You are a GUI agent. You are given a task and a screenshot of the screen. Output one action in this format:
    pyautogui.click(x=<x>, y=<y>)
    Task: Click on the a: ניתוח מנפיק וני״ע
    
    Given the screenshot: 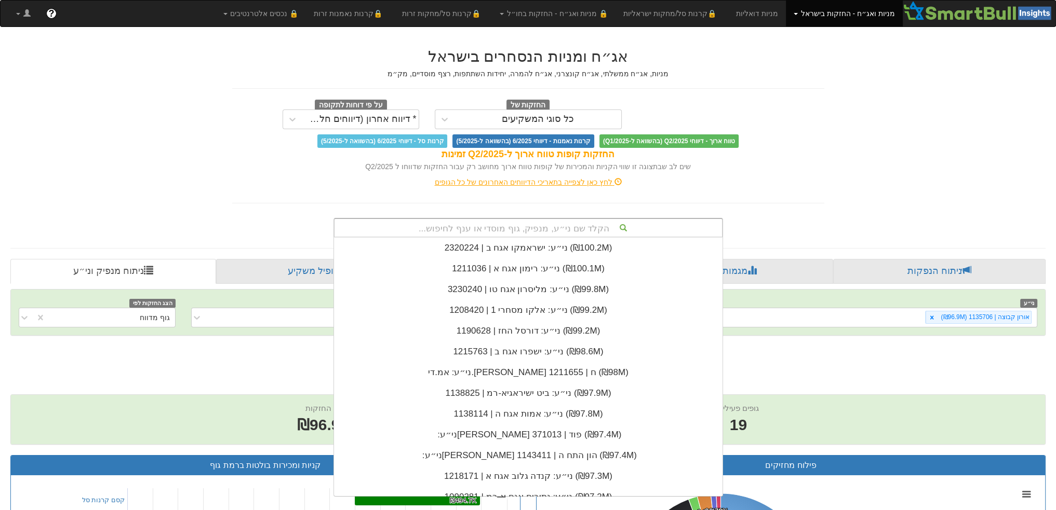 What is the action you would take?
    pyautogui.click(x=113, y=272)
    